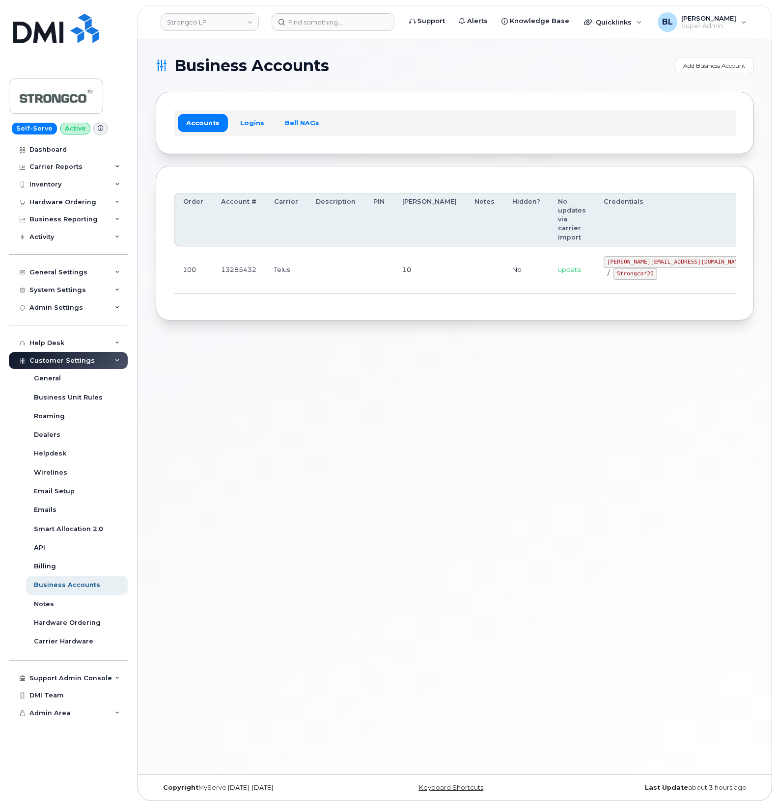  Describe the element at coordinates (571, 219) in the screenshot. I see `th: No updates via carrier import` at that location.